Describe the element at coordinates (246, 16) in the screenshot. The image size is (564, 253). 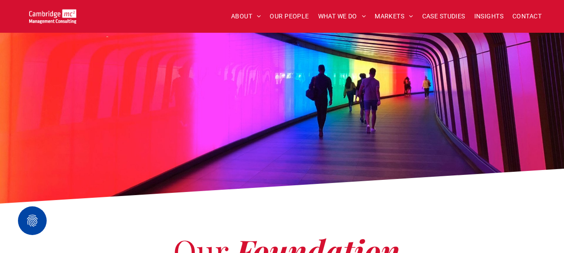
I see `a: ABOUT` at that location.